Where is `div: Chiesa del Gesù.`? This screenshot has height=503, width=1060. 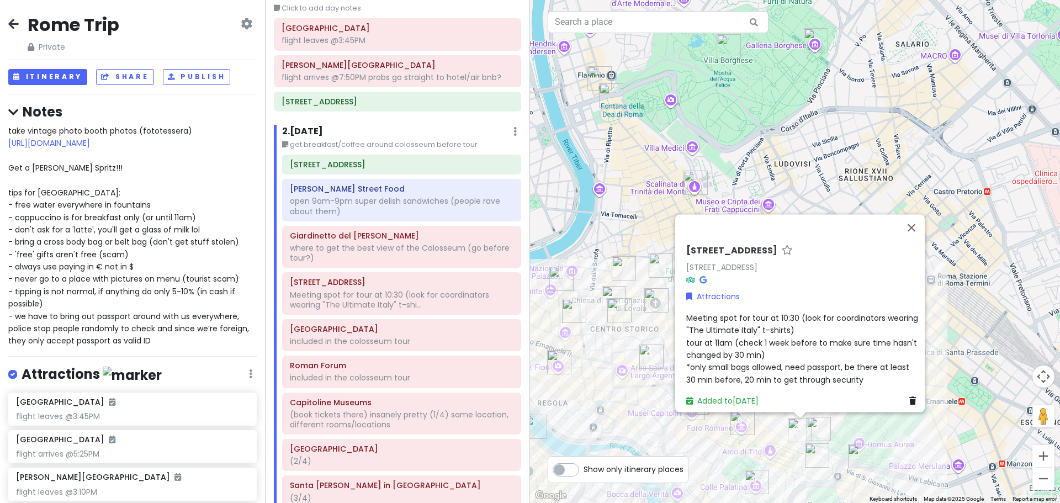
div: Chiesa del Gesù. is located at coordinates (651, 357).